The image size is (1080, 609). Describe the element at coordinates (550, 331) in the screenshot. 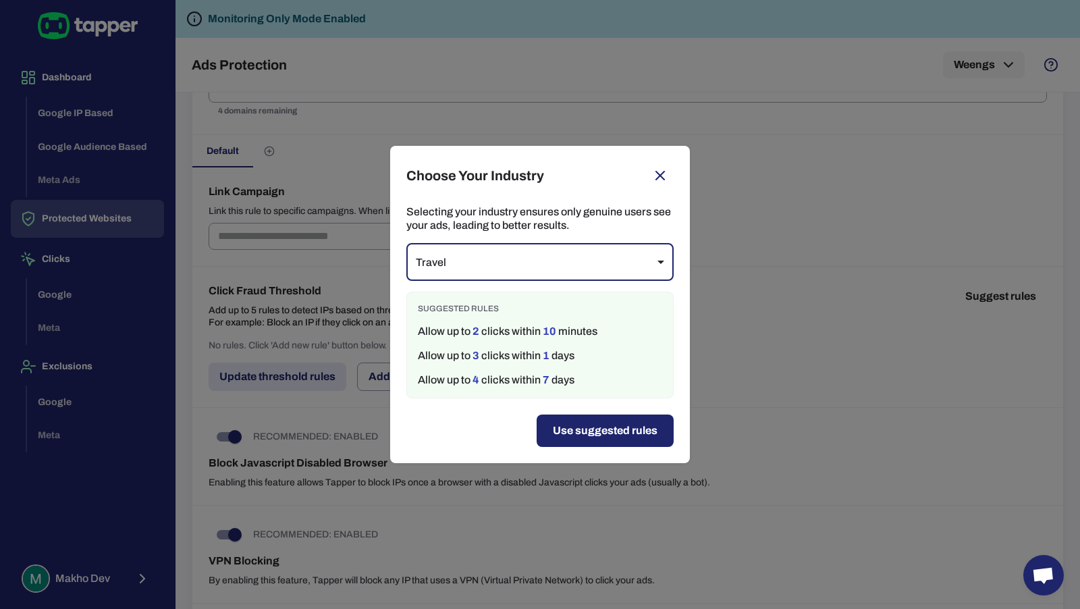

I see `span: 10` at that location.